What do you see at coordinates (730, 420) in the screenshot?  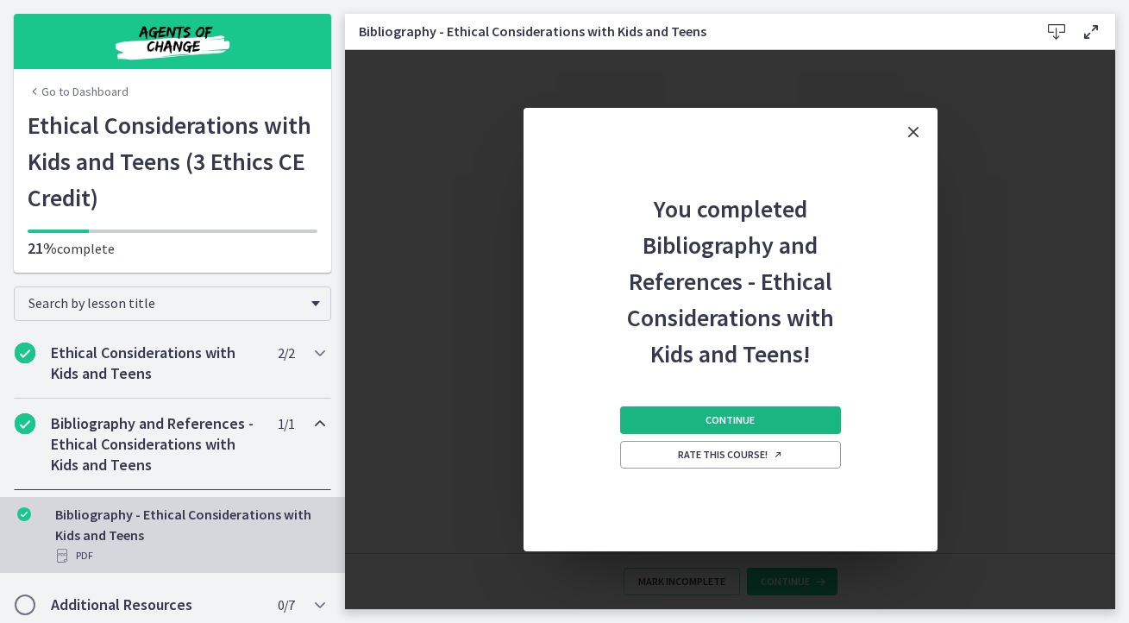 I see `span: Continue` at bounding box center [730, 420].